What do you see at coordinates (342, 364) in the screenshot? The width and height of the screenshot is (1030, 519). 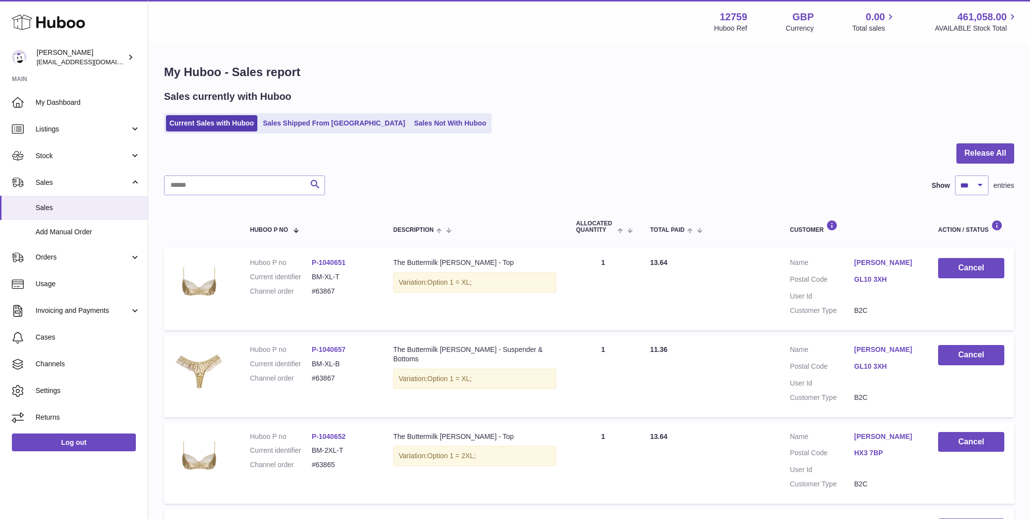 I see `dd: BM-XL-B` at bounding box center [342, 364].